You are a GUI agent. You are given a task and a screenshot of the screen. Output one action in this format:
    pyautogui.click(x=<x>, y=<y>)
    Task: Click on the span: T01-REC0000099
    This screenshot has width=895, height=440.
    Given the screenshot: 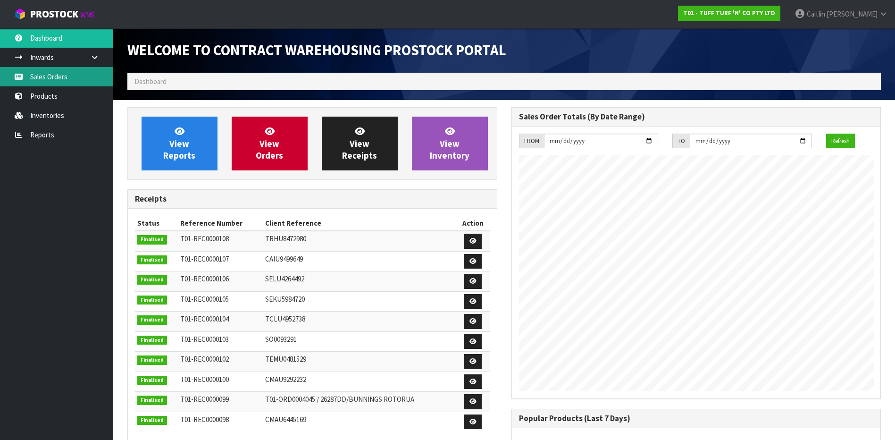 What is the action you would take?
    pyautogui.click(x=204, y=399)
    